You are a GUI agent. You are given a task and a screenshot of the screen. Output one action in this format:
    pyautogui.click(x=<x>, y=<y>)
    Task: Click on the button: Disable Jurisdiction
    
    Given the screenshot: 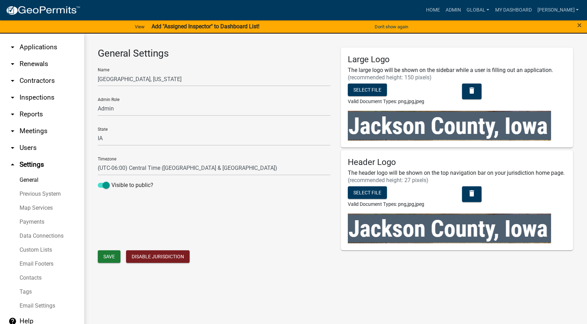 What is the action you would take?
    pyautogui.click(x=158, y=256)
    